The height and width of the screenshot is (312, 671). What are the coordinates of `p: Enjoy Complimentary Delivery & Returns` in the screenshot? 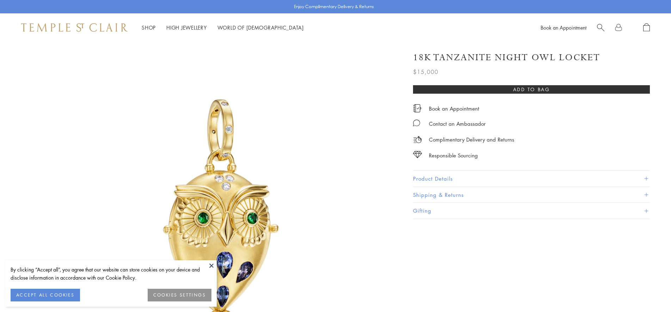 It's located at (334, 7).